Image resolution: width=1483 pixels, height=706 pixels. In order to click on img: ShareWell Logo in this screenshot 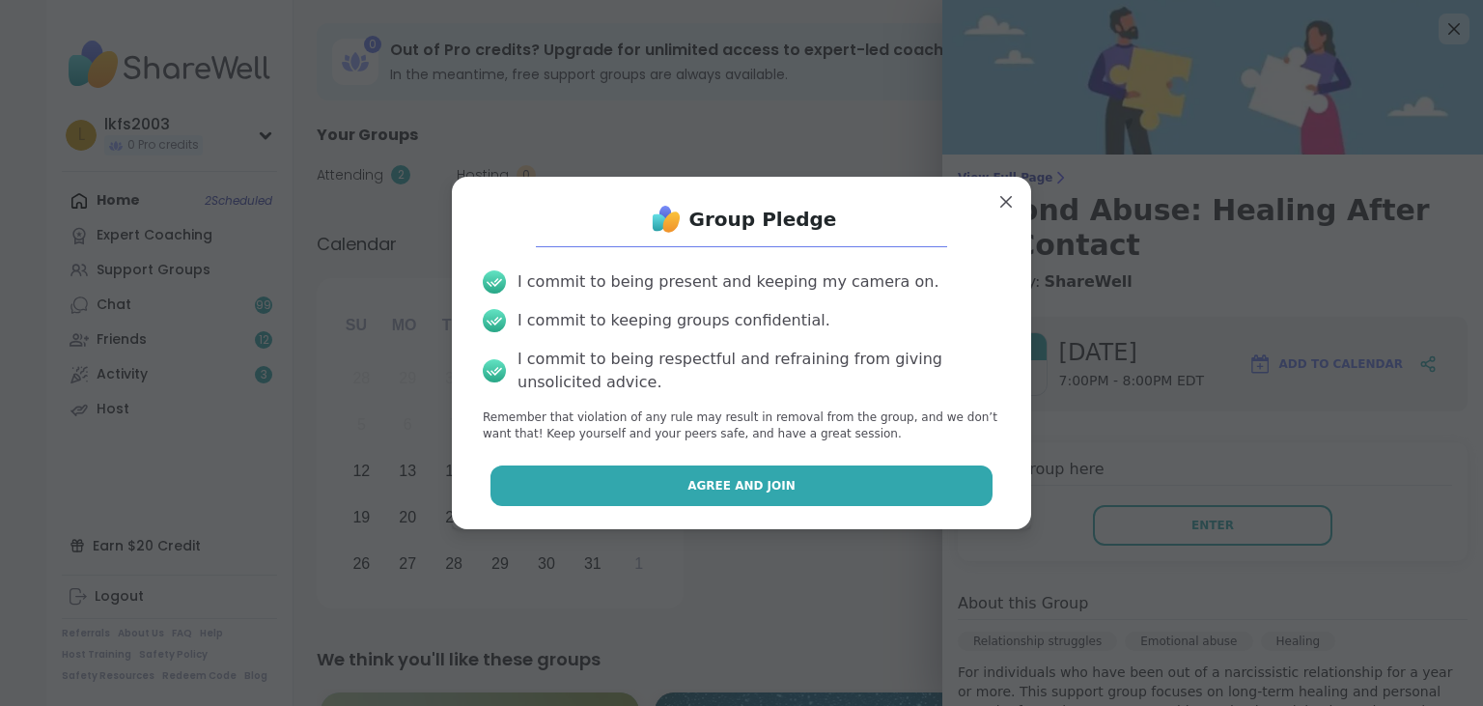, I will do `click(666, 219)`.